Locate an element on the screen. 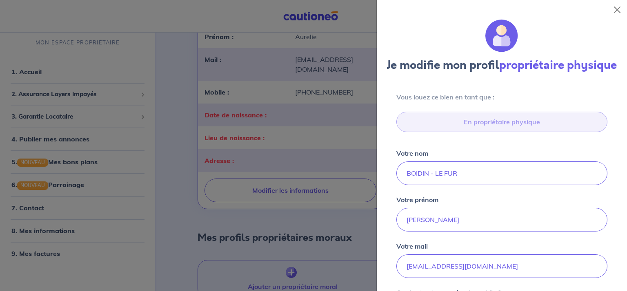  h3: Je modifie mon profil is located at coordinates (501, 66).